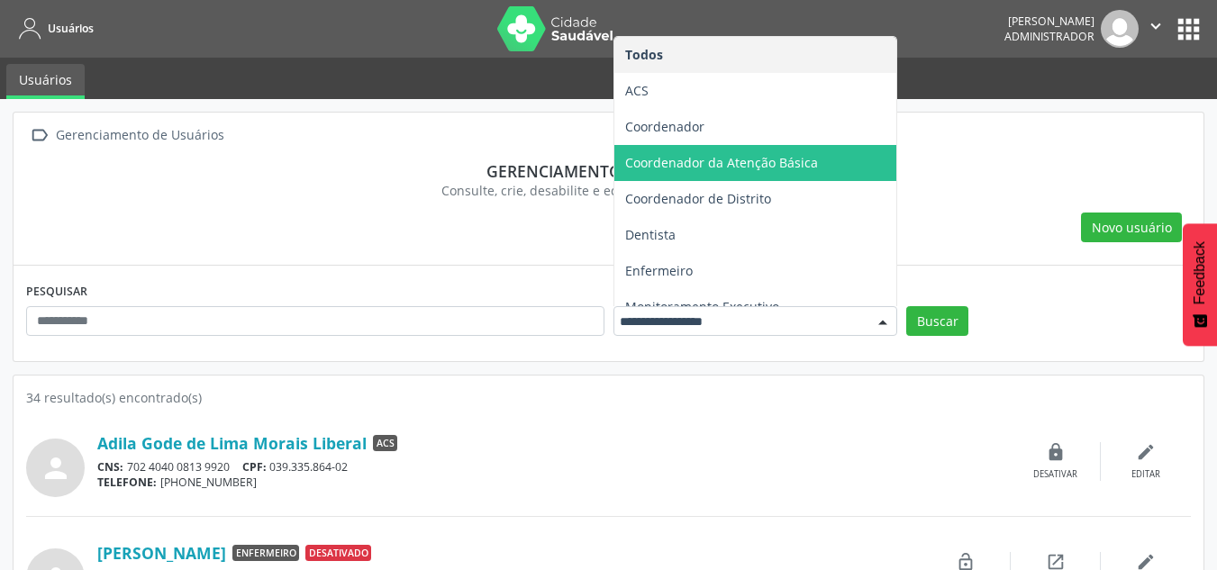 The height and width of the screenshot is (570, 1217). What do you see at coordinates (554, 467) in the screenshot?
I see `div: 702 4040 0813 9920 039.335.864-02` at bounding box center [554, 467].